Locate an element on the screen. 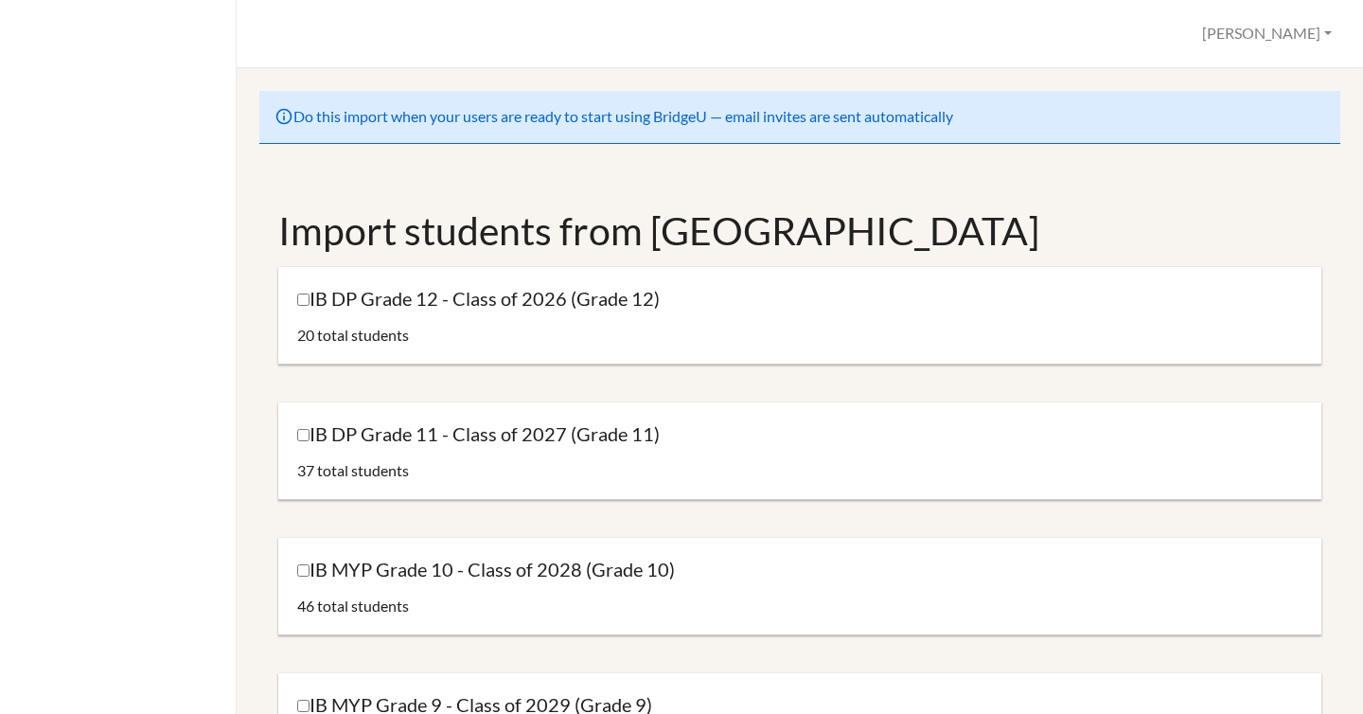 Image resolution: width=1363 pixels, height=714 pixels. input: IB MYP Grade 10 - Class of 2028 (Grade 10) is located at coordinates (303, 570).